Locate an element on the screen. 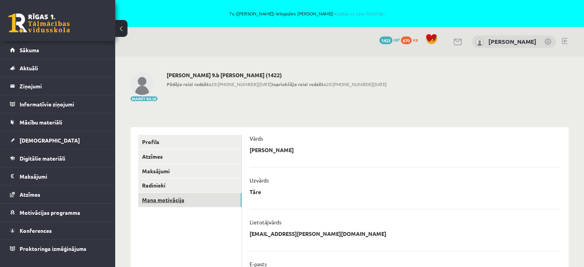  p: Tāre is located at coordinates (255, 192).